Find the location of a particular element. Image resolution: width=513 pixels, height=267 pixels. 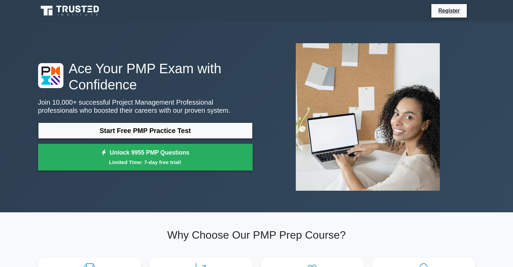

p: Join 10,000+ successful Project Management Professional professionals who boosted their careers w... is located at coordinates (145, 106).